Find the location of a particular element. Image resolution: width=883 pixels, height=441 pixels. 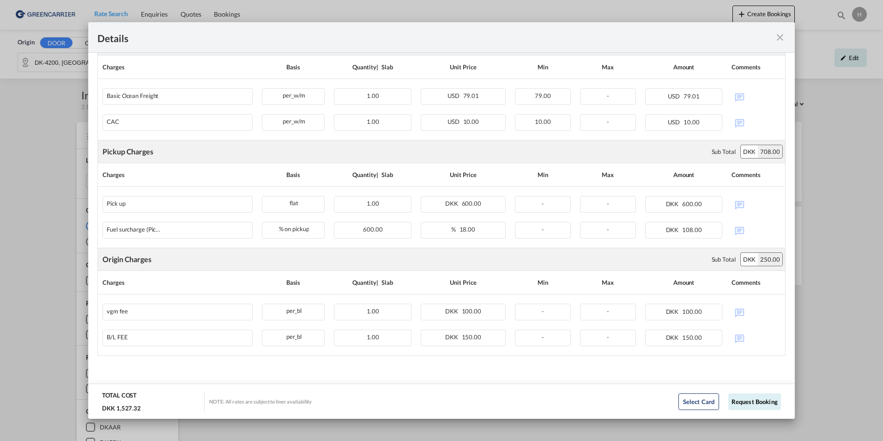

md-dialog: Pickup Door ... is located at coordinates (441, 220).